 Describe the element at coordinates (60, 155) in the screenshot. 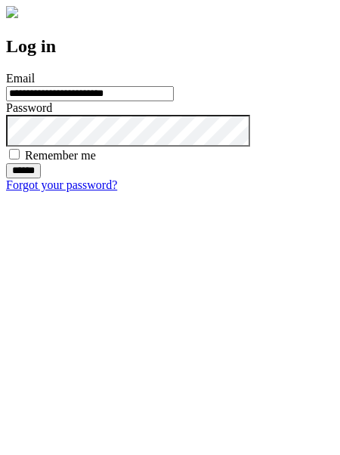

I see `label: Remember me` at that location.